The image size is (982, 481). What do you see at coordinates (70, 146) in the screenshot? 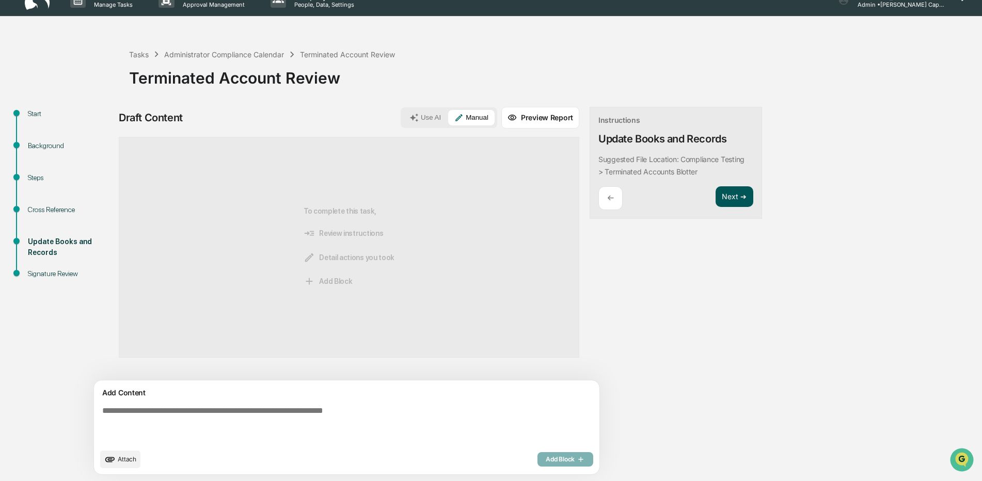
I see `div: Background` at bounding box center [70, 146].